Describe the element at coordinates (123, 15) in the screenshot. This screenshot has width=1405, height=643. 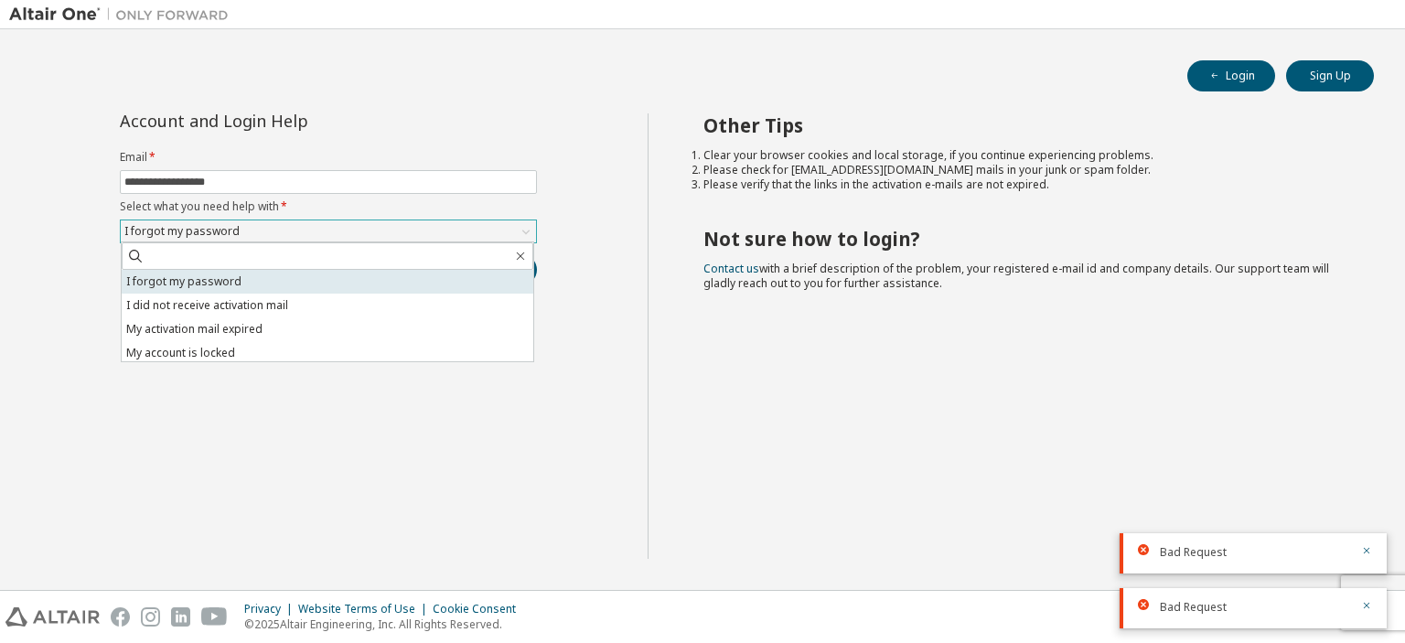
I see `img: Altair One` at that location.